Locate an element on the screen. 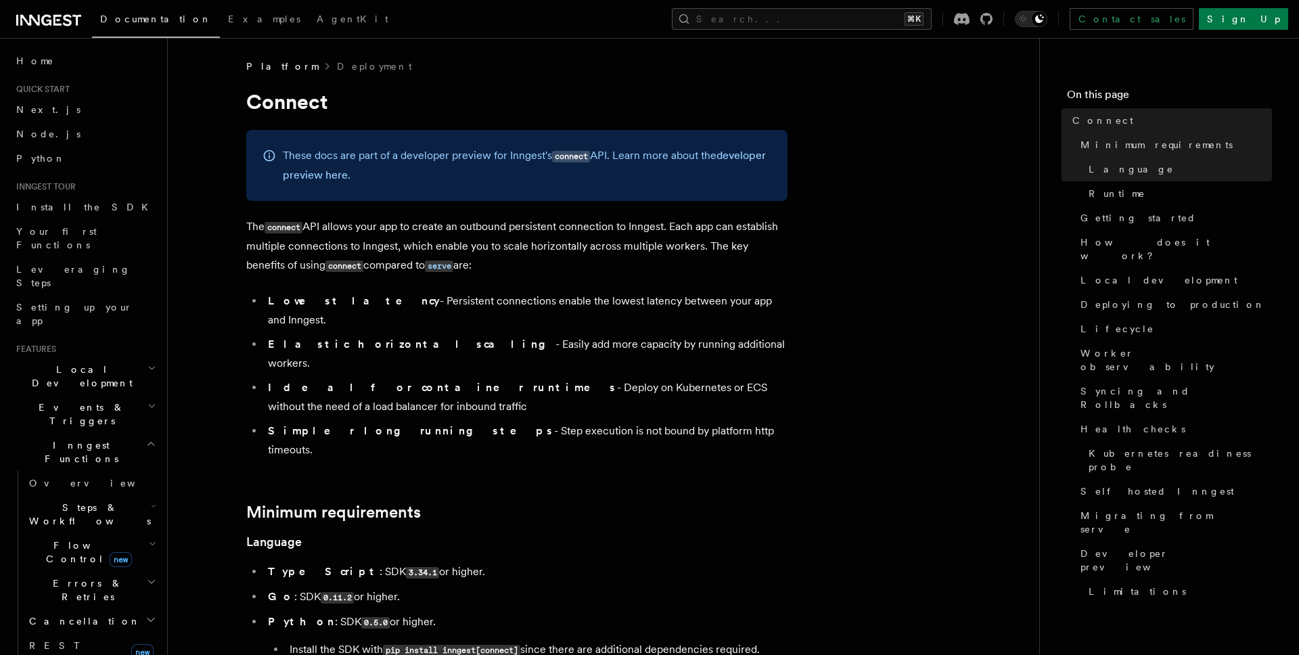  a: Syncing and Rollbacks is located at coordinates (1174, 398).